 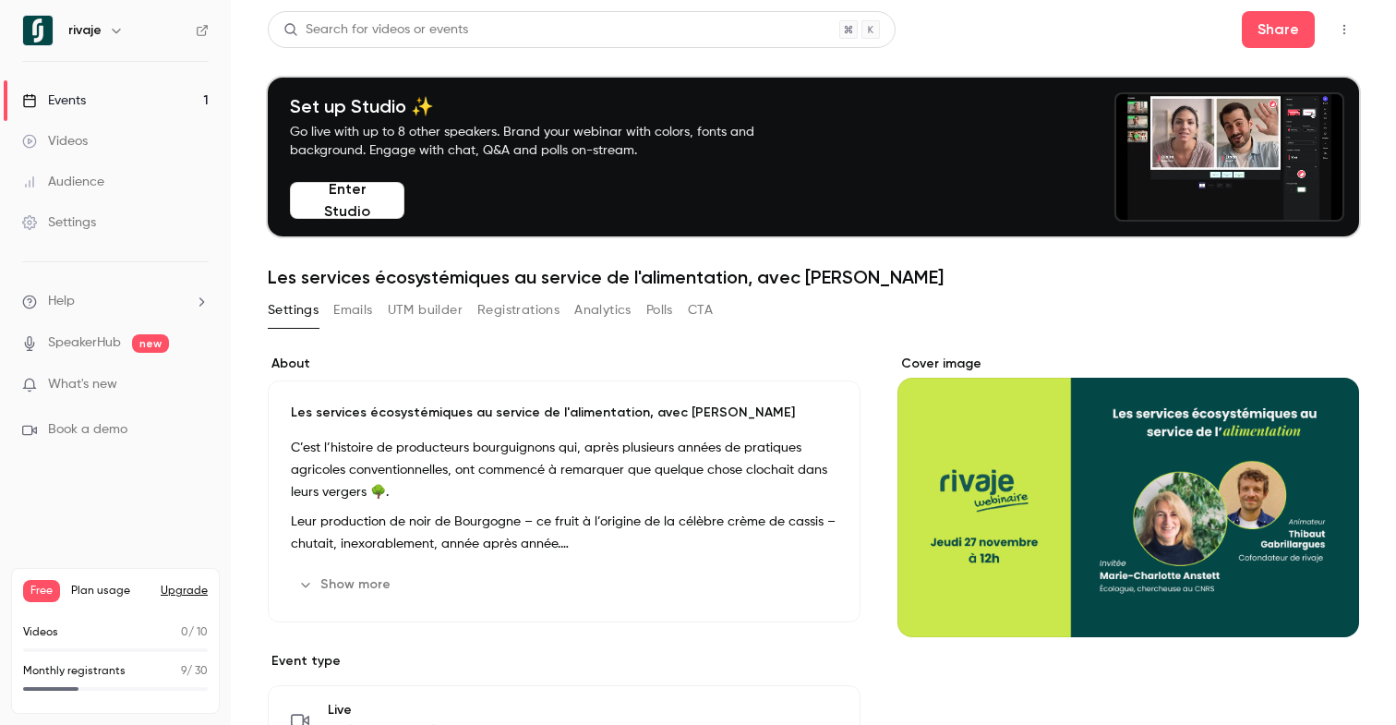 I want to click on span: What's new, so click(x=82, y=384).